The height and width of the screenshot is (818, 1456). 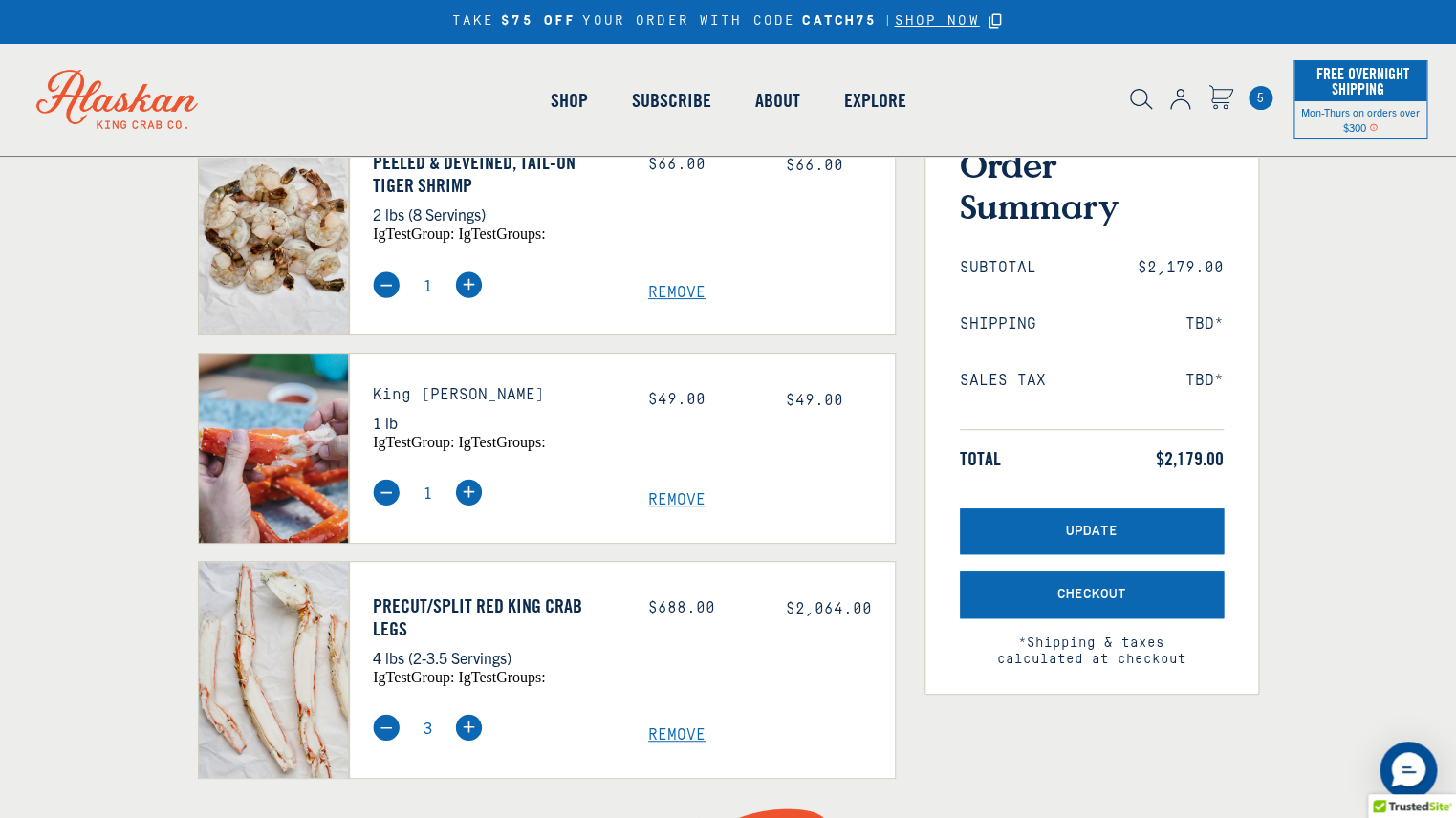 I want to click on div: $49.00, so click(x=703, y=399).